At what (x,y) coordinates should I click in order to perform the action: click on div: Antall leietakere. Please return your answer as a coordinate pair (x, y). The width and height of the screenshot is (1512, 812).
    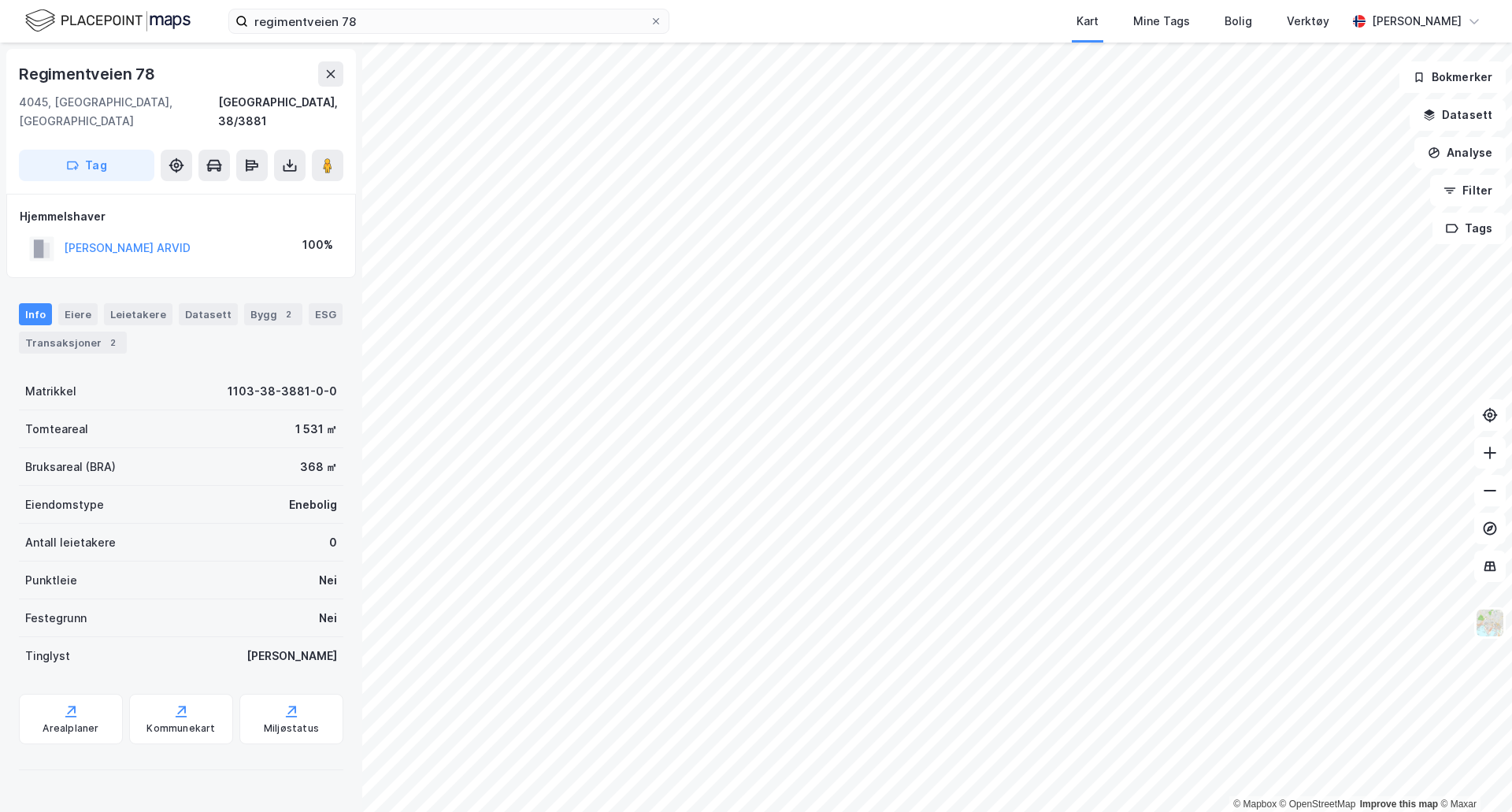
    Looking at the image, I should click on (70, 543).